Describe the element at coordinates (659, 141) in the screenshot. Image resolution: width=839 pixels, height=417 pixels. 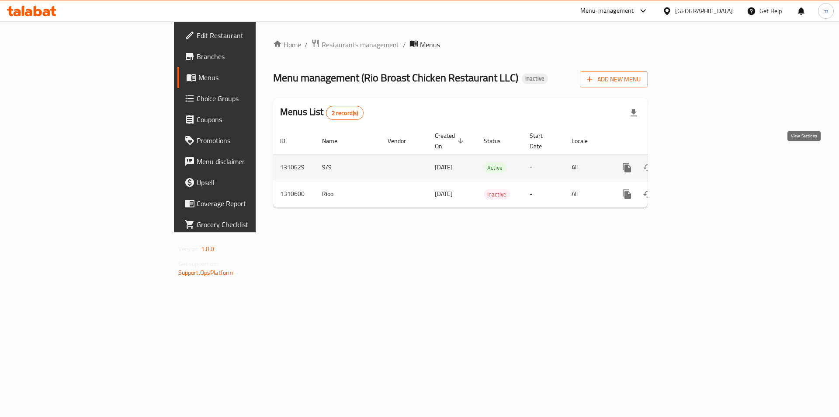
I see `th: Actions` at that location.